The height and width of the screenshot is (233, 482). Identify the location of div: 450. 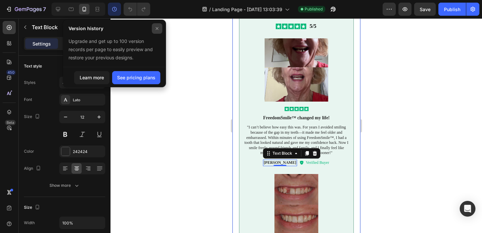
(11, 72).